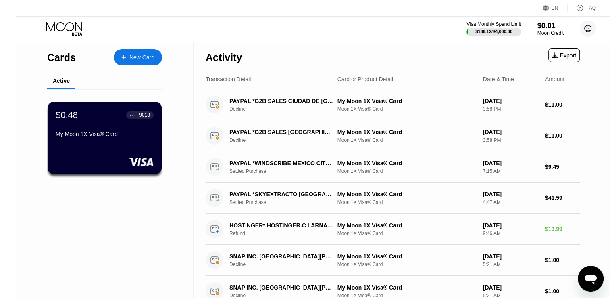  What do you see at coordinates (224, 57) in the screenshot?
I see `div: Activity` at bounding box center [224, 57].